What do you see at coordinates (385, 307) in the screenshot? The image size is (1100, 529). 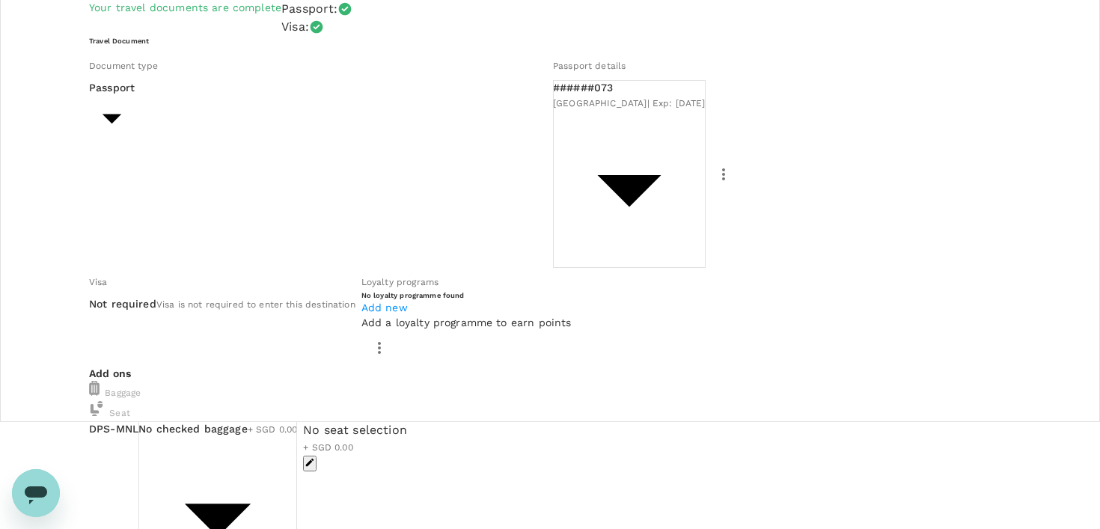 I see `span: Add new` at bounding box center [385, 307].